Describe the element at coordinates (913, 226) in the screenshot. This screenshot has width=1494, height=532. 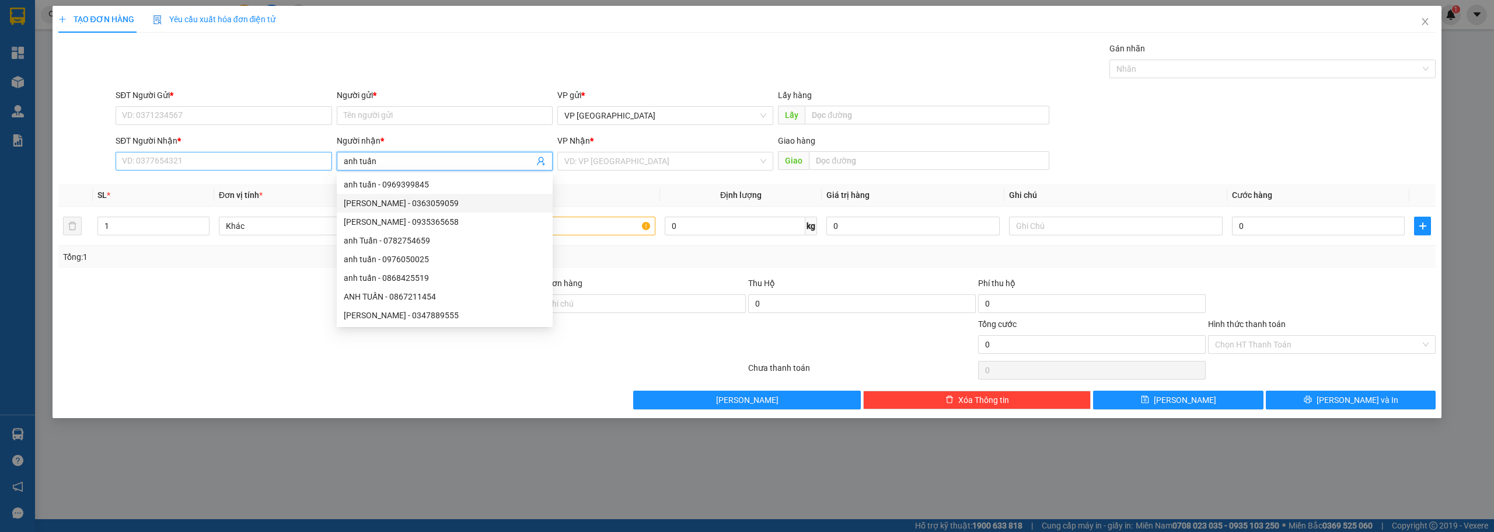
I see `input: 0` at that location.